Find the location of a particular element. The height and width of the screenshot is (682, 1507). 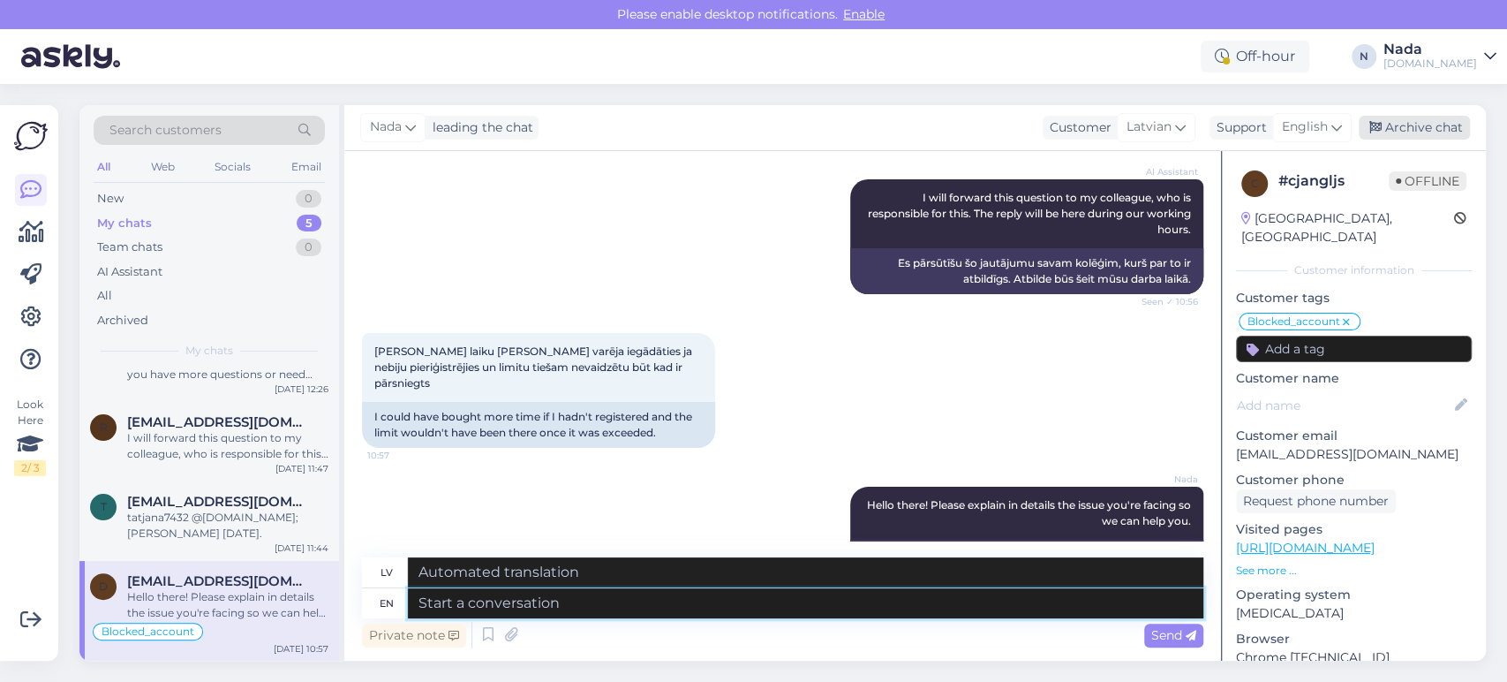

div: Archive chat is located at coordinates (1414, 127).